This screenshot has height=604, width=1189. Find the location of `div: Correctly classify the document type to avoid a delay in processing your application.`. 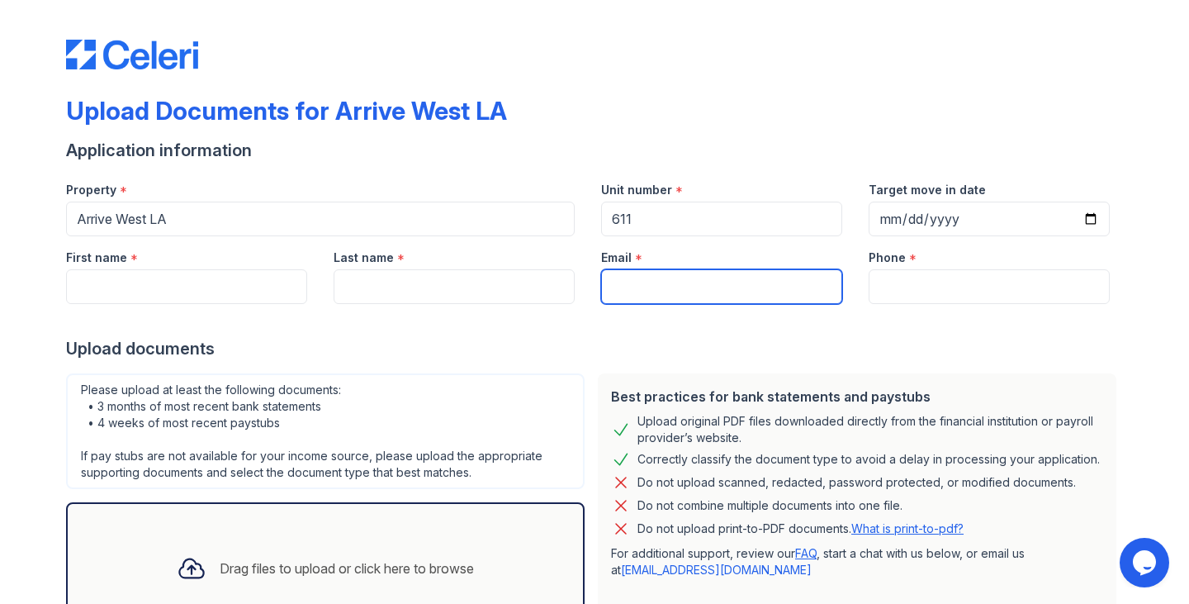

div: Correctly classify the document type to avoid a delay in processing your application. is located at coordinates (869, 459).